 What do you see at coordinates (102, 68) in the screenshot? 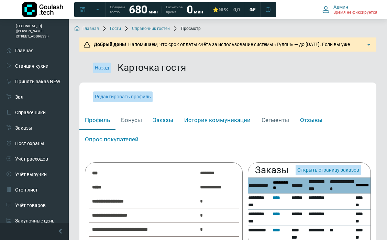
I see `a: Назад` at bounding box center [102, 68].